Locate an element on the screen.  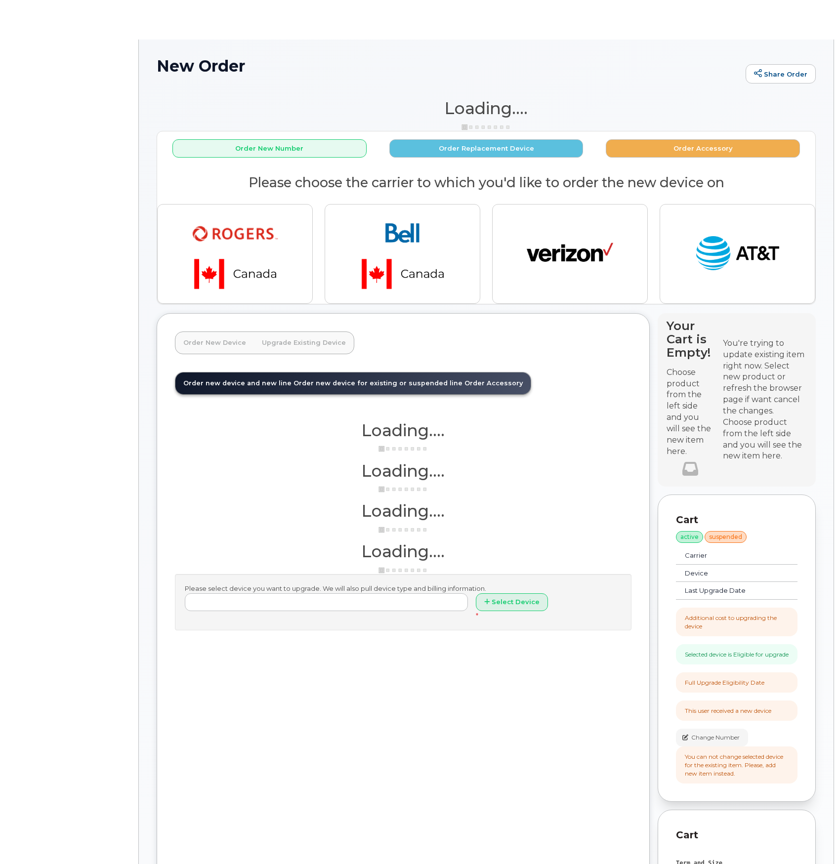
div: active is located at coordinates (689, 537).